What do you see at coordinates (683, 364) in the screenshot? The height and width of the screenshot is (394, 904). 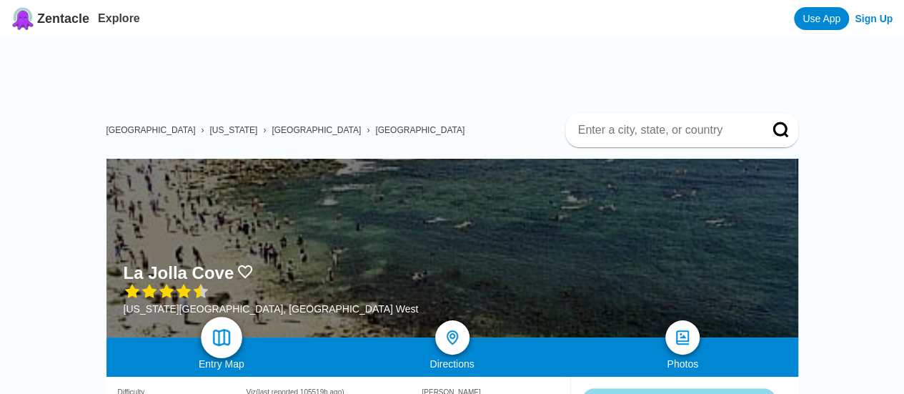 I see `div: Photos` at bounding box center [683, 364].